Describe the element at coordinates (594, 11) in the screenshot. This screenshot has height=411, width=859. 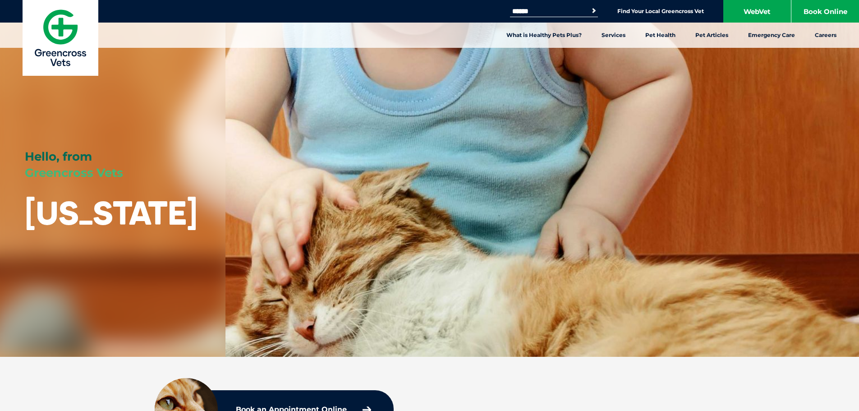
I see `button: Search` at that location.